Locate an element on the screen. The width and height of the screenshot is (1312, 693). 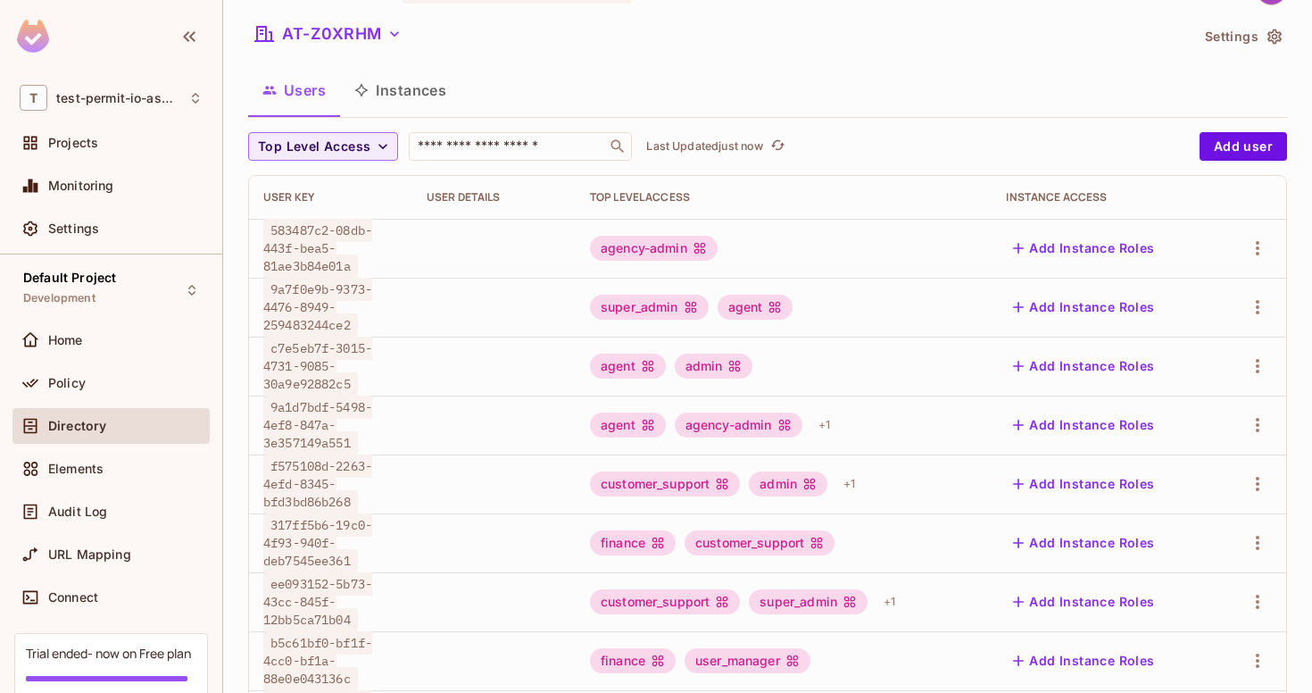
span: Elements is located at coordinates (76, 469).